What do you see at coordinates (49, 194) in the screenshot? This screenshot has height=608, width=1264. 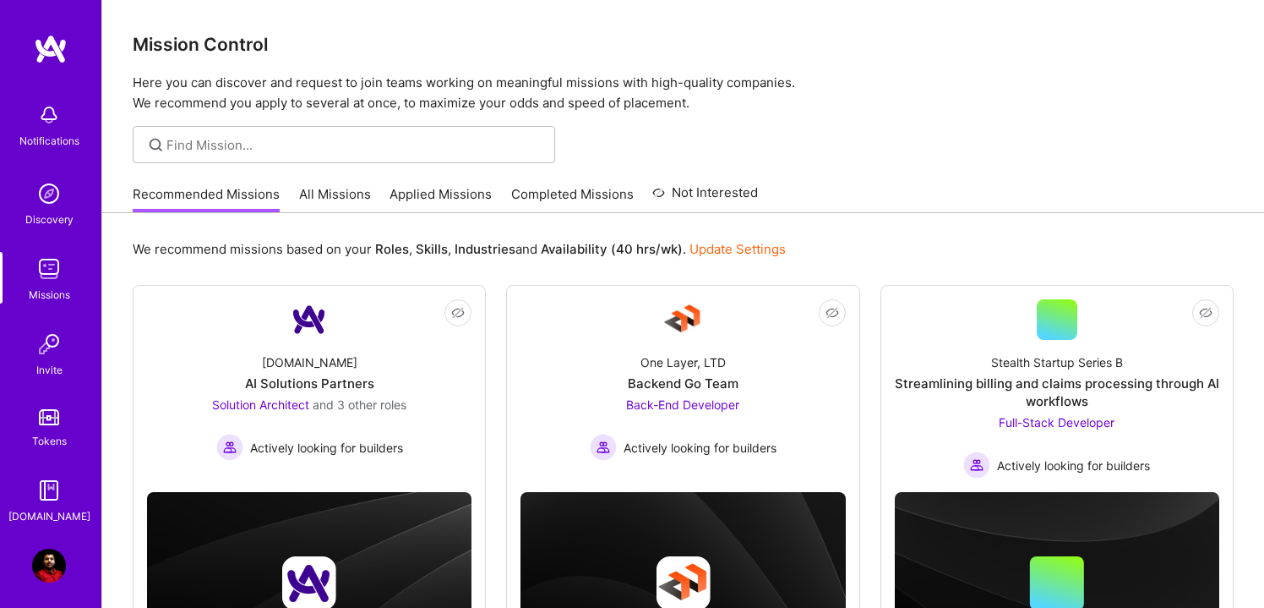 I see `img: discovery` at bounding box center [49, 194].